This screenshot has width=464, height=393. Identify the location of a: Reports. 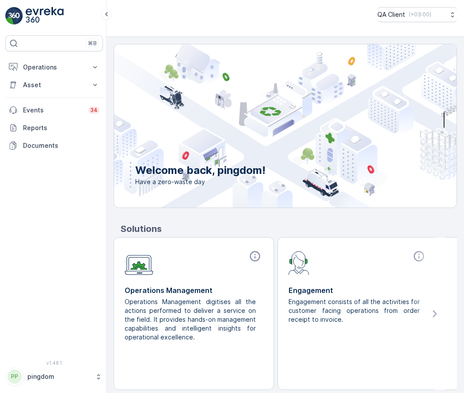
(54, 128).